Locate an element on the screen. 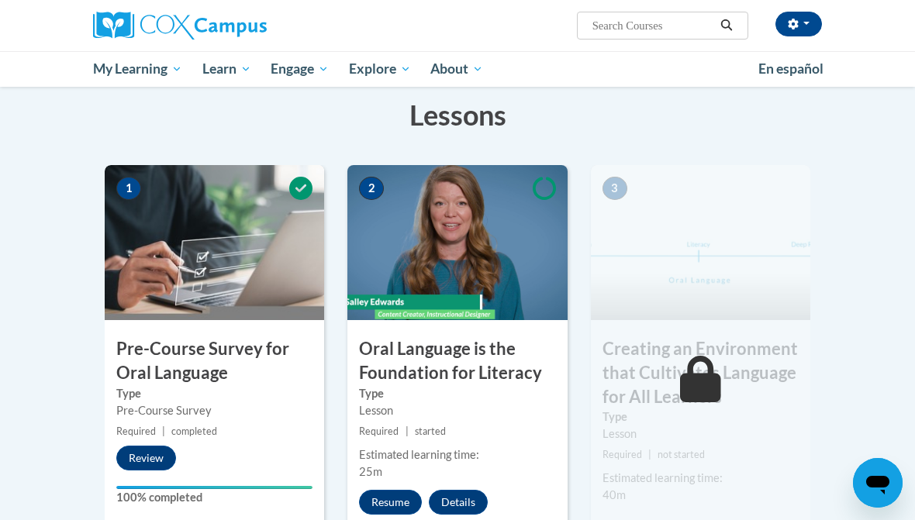 The image size is (915, 520). span: not started is located at coordinates (681, 454).